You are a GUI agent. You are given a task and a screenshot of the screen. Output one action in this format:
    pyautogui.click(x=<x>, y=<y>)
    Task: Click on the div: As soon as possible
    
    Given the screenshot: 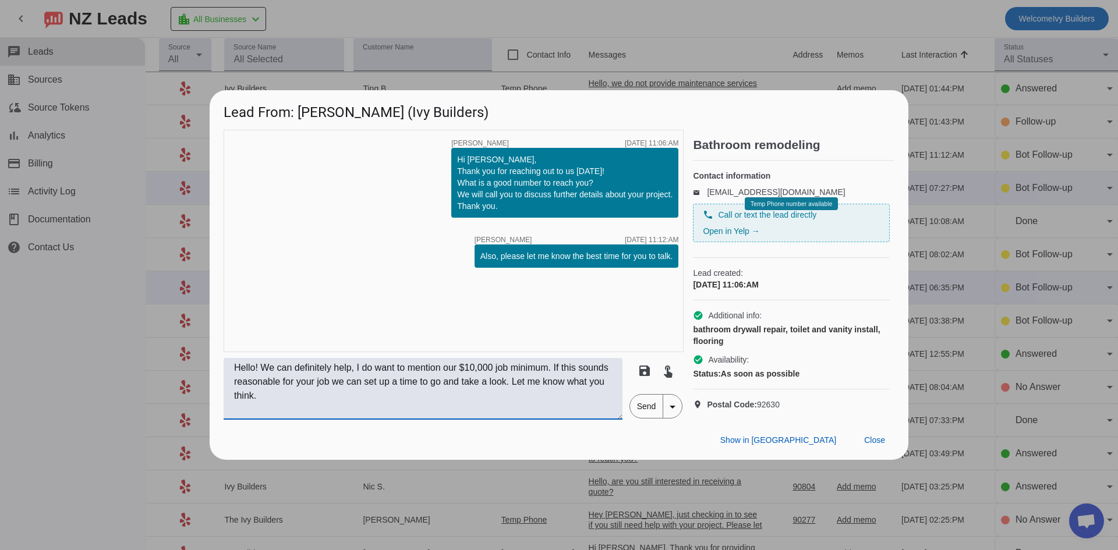 What is the action you would take?
    pyautogui.click(x=792, y=374)
    